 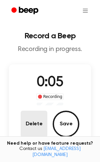 What do you see at coordinates (50, 152) in the screenshot?
I see `span: Contact us` at bounding box center [50, 152].